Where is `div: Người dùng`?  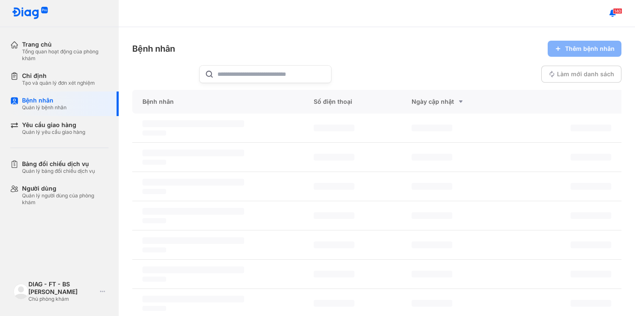 div: Người dùng is located at coordinates (65, 189).